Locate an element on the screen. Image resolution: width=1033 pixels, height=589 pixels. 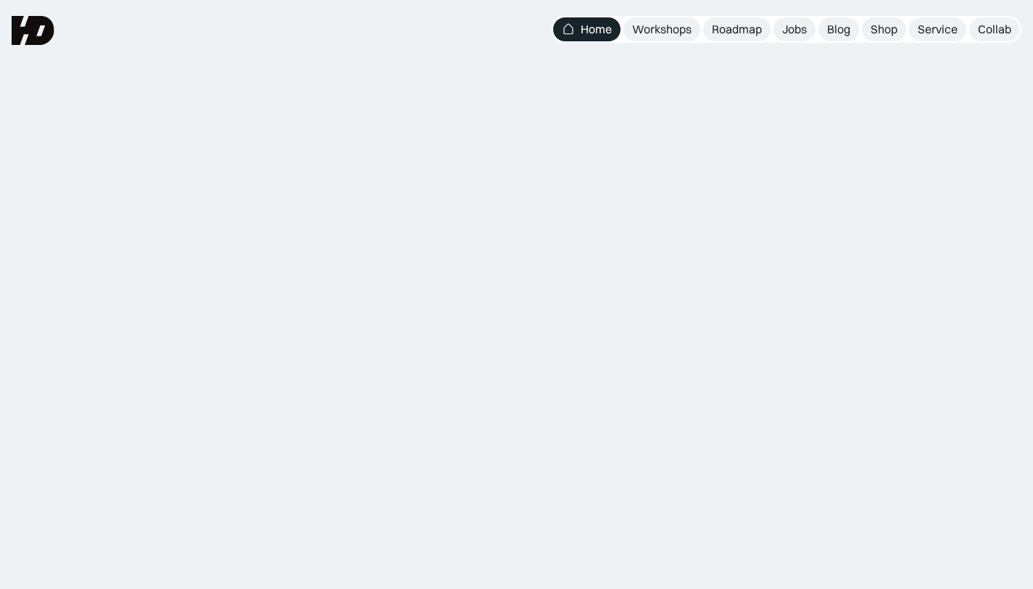
div: Shop is located at coordinates (884, 29).